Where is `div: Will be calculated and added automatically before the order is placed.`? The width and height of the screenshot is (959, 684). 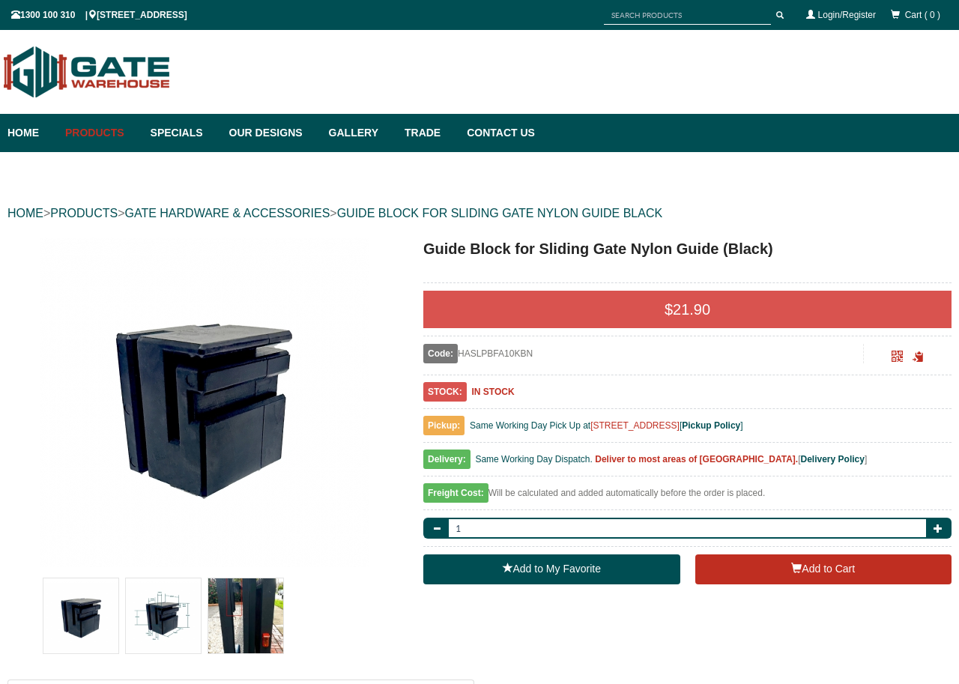 div: Will be calculated and added automatically before the order is placed. is located at coordinates (687, 496).